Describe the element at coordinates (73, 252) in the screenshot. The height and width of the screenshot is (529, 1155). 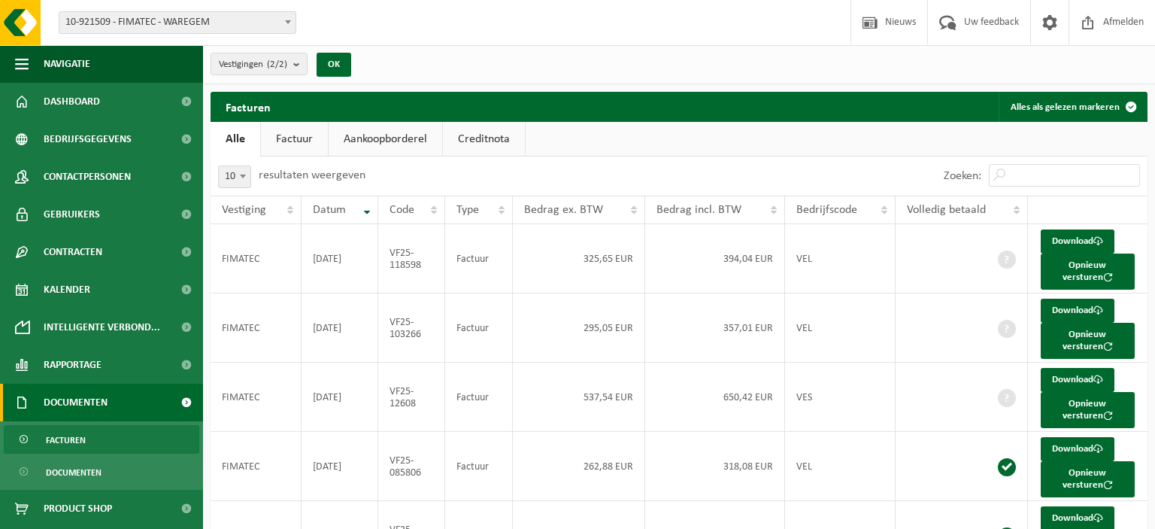
I see `span: Contracten` at that location.